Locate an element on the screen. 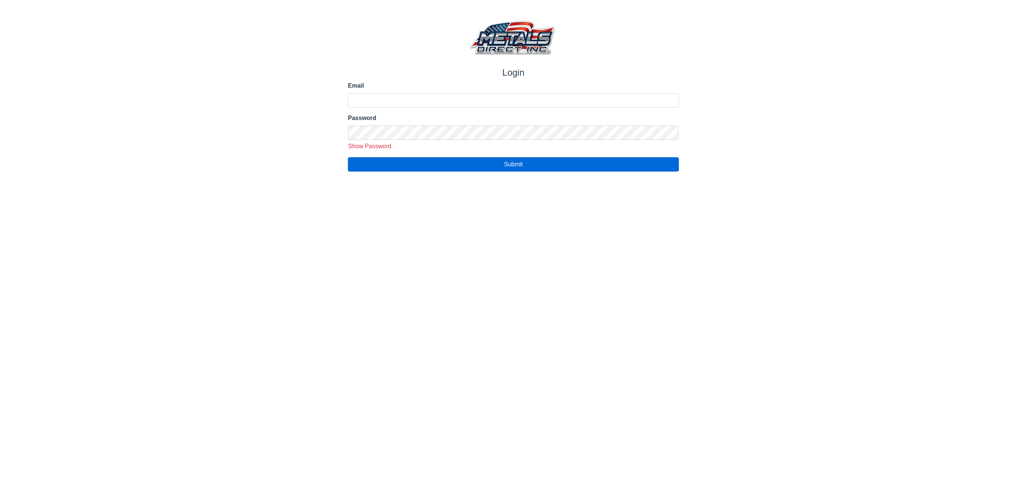 The height and width of the screenshot is (497, 1027). h1: Login is located at coordinates (513, 73).